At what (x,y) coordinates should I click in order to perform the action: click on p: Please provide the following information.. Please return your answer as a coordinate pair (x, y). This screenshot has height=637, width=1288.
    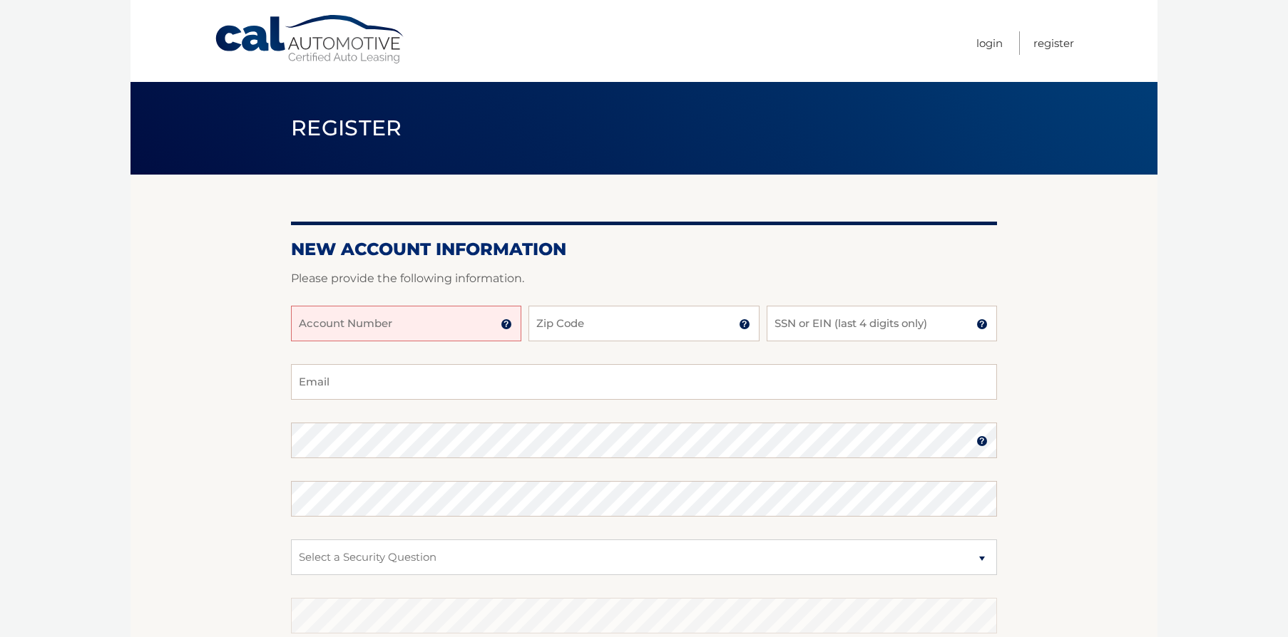
    Looking at the image, I should click on (644, 279).